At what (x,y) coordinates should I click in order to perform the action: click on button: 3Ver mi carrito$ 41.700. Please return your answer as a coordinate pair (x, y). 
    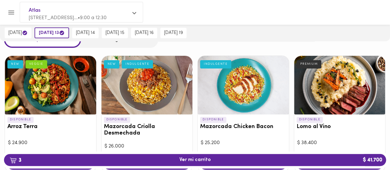
    Looking at the image, I should click on (195, 160).